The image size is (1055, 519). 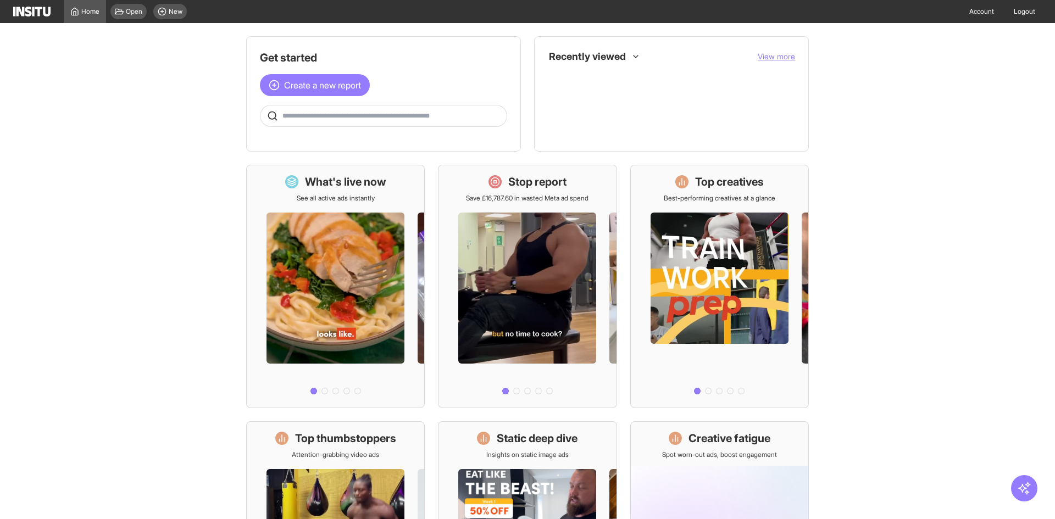 What do you see at coordinates (346, 439) in the screenshot?
I see `h1: Top thumbstoppers` at bounding box center [346, 439].